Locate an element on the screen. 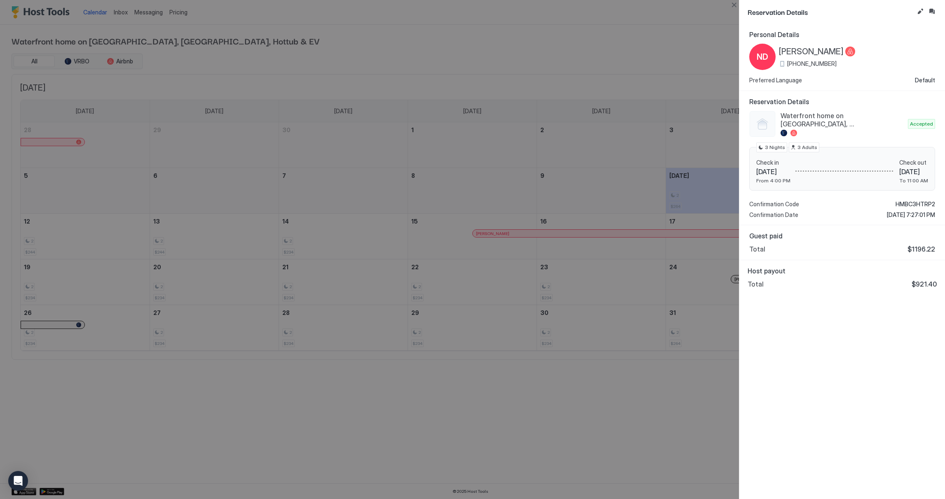 The height and width of the screenshot is (499, 945). span: Check out is located at coordinates (913, 163).